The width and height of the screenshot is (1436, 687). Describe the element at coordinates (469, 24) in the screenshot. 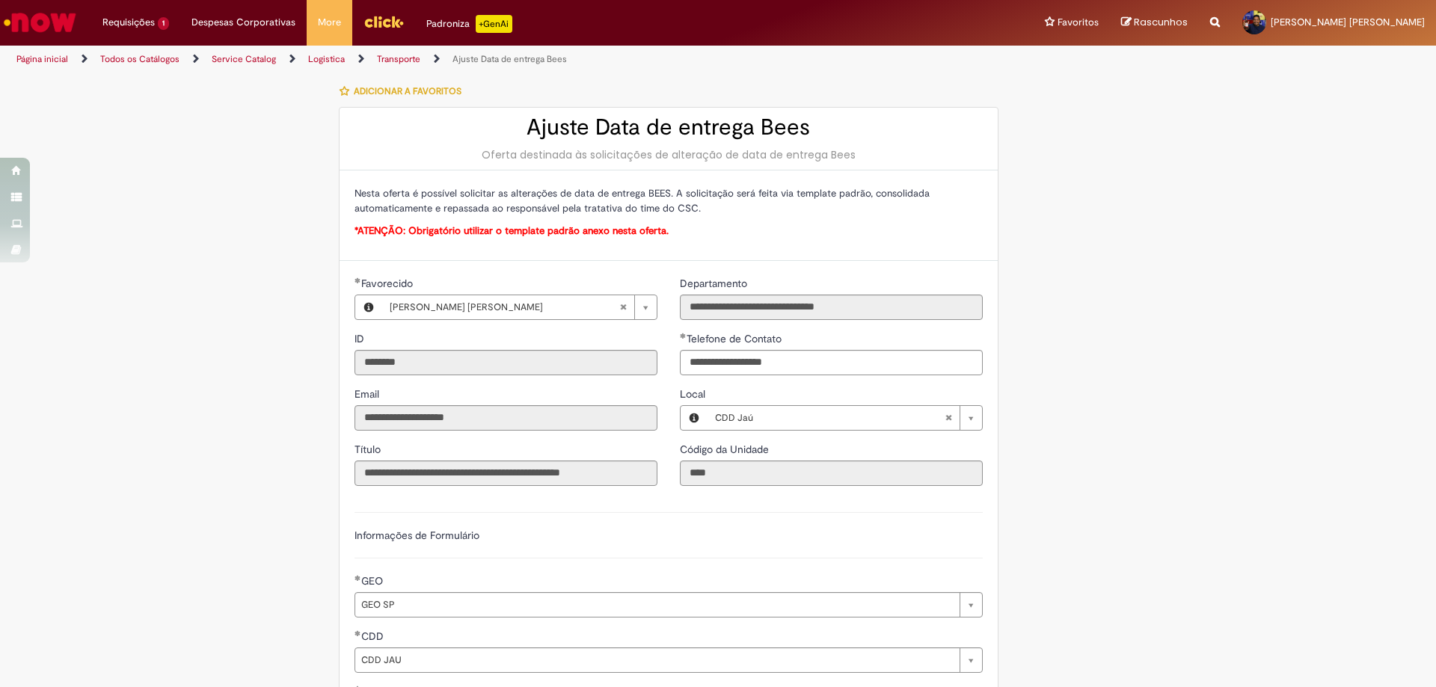

I see `div: Padroniza` at that location.